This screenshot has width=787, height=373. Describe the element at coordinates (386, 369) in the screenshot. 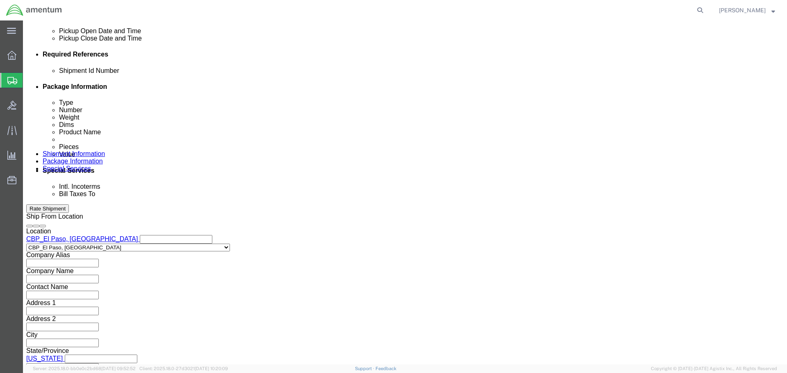

I see `a: Feedback` at that location.